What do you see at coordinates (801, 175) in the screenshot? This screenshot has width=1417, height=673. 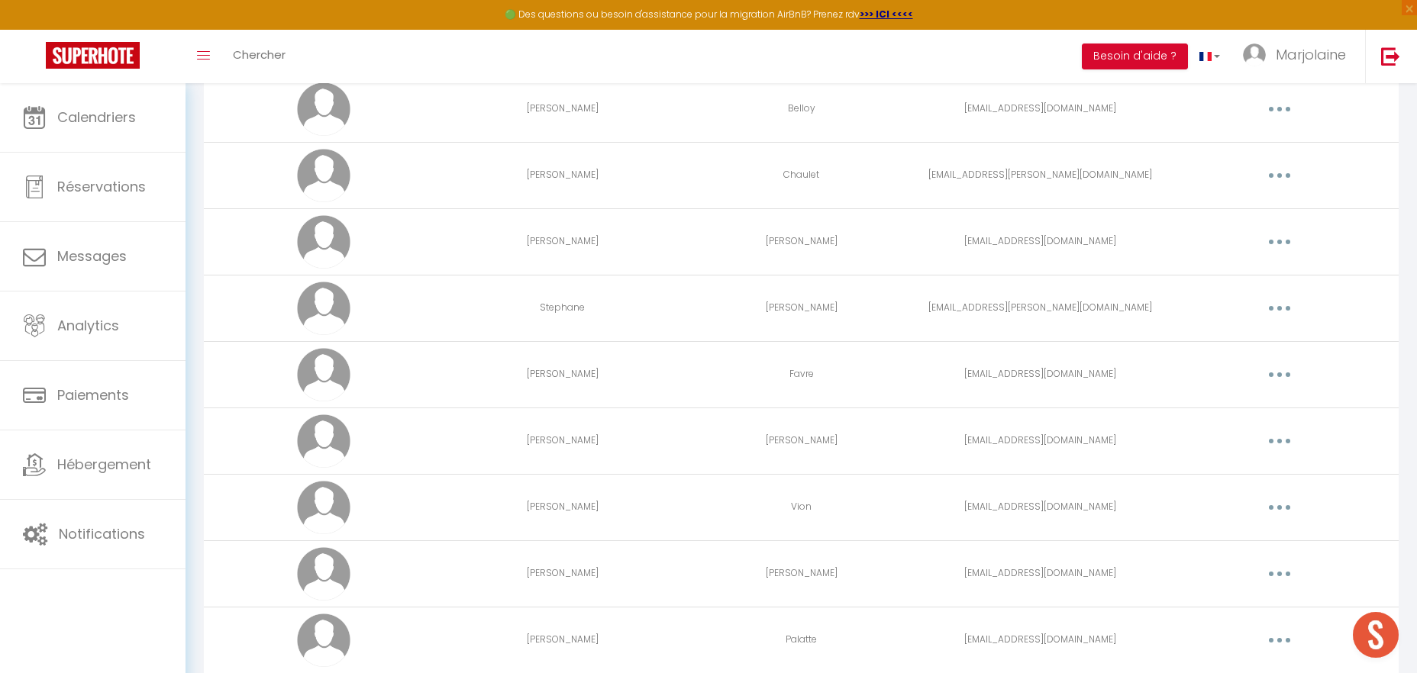 I see `td: Chaulet` at bounding box center [801, 175].